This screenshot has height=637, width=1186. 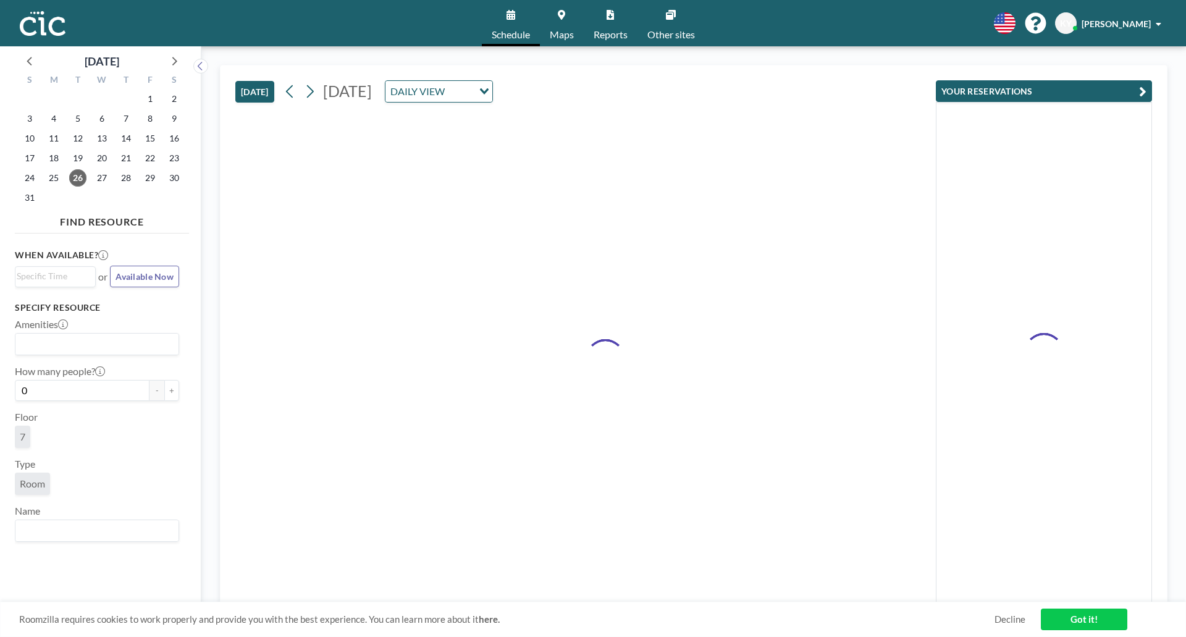 What do you see at coordinates (150, 158) in the screenshot?
I see `span: Friday, August 22, 2025` at bounding box center [150, 158].